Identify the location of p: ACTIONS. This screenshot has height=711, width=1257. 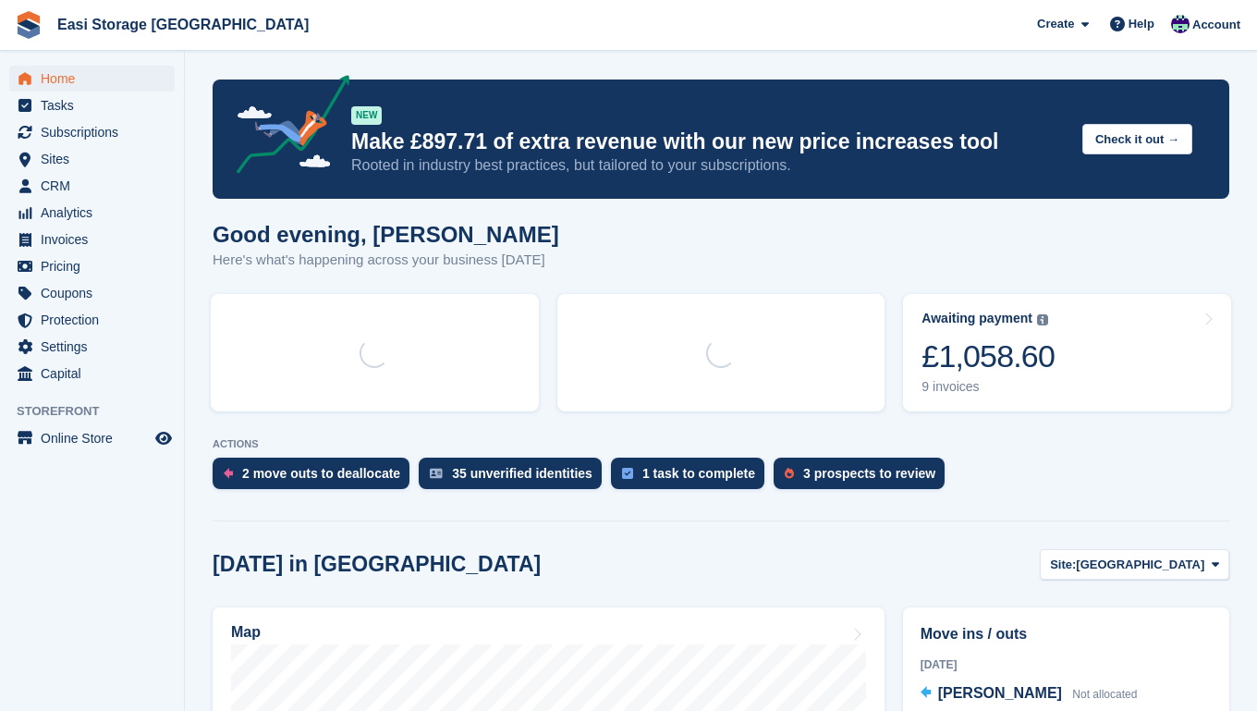
(721, 444).